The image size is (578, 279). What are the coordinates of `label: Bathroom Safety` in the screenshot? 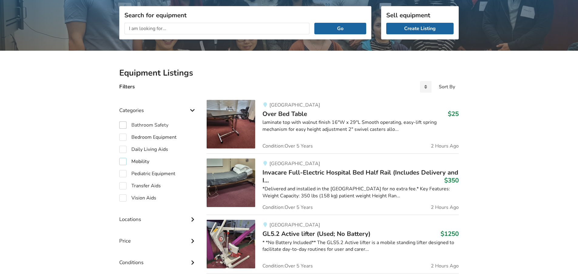 It's located at (144, 125).